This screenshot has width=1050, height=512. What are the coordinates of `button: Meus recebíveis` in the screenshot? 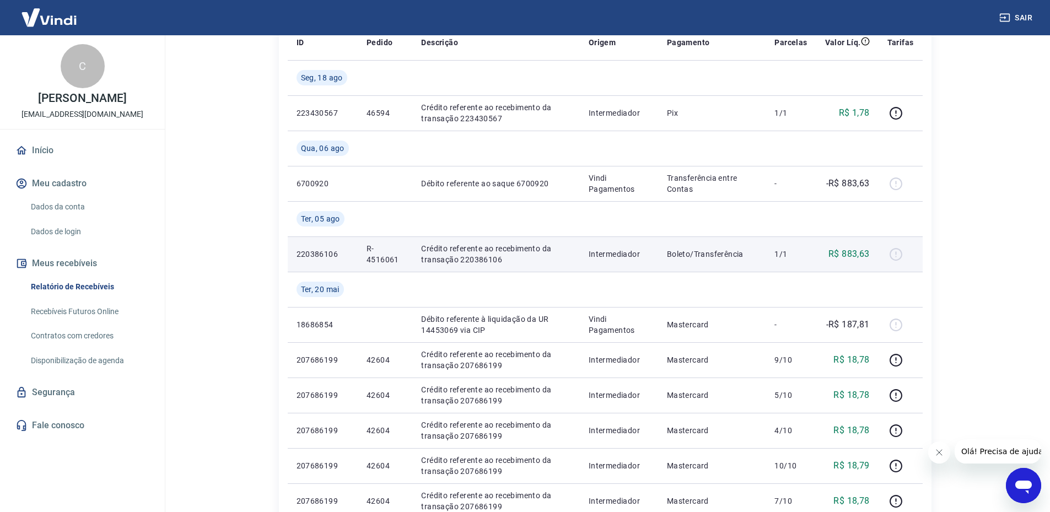 It's located at (82, 263).